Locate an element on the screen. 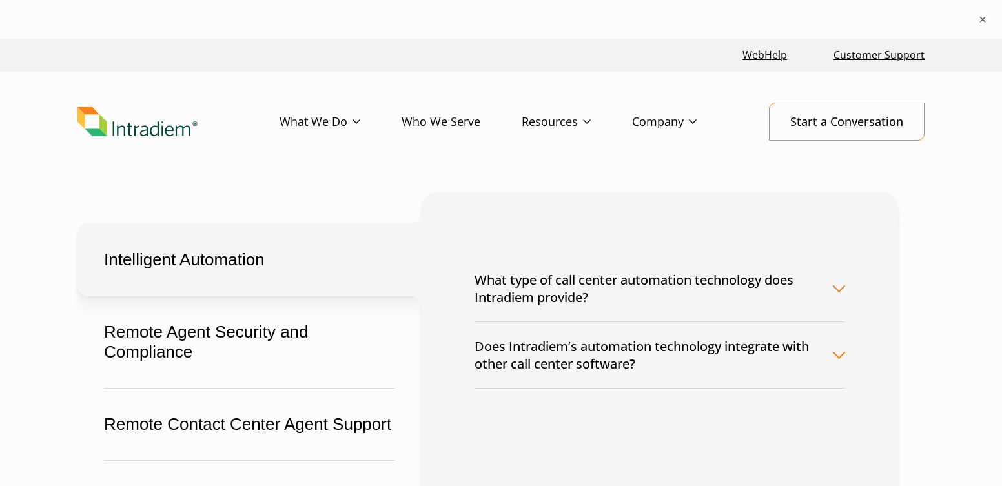 The height and width of the screenshot is (486, 1002). button: Remote Contact Center Agent Support is located at coordinates (249, 424).